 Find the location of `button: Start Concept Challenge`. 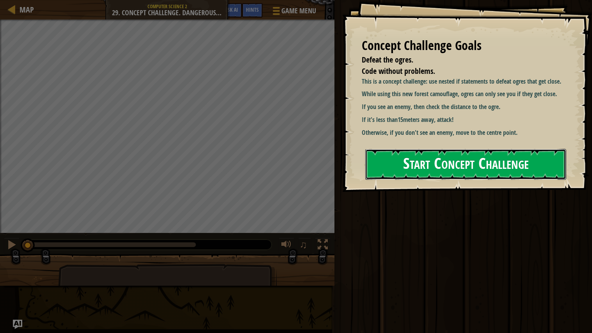

button: Start Concept Challenge is located at coordinates (466, 164).